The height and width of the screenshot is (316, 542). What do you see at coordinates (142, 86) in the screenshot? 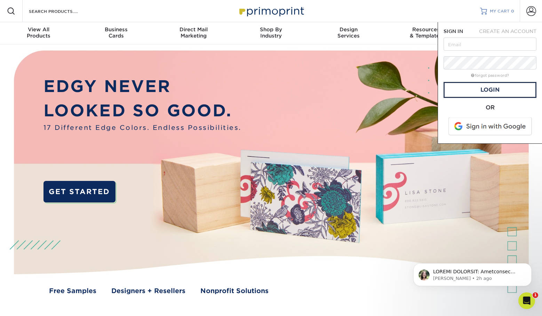
I see `p: EDGY NEVER` at bounding box center [142, 86].